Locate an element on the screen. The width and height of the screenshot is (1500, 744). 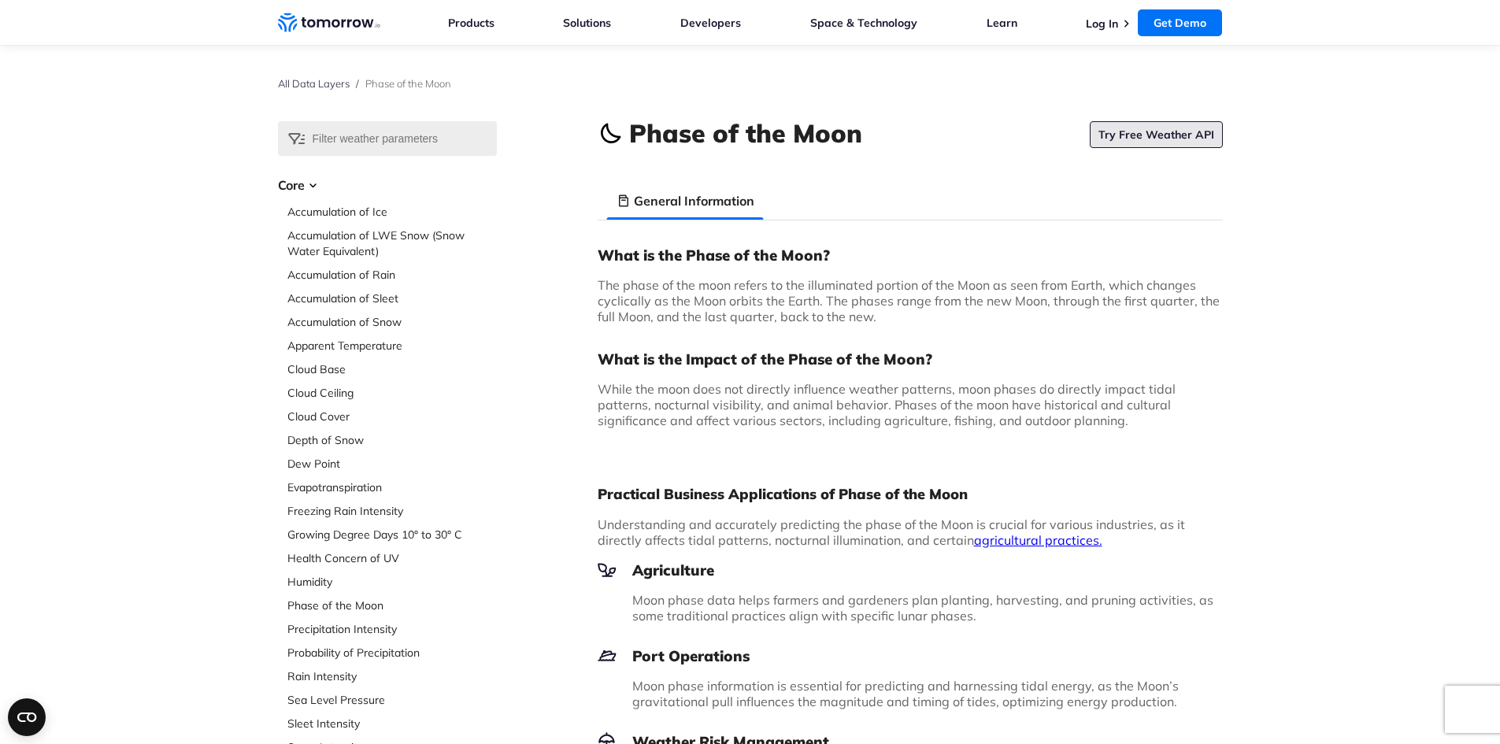
a: Cloud Ceiling is located at coordinates (392, 393).